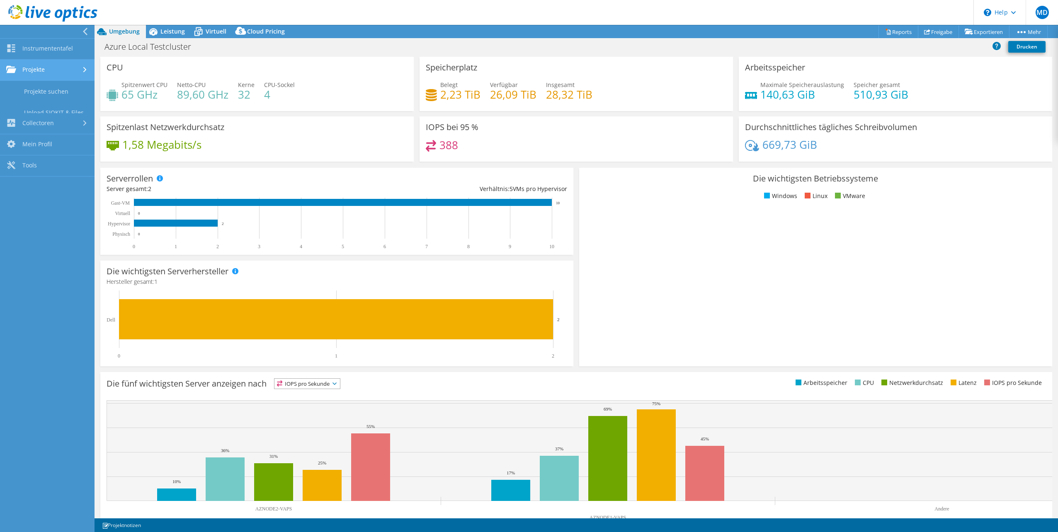  I want to click on text: 17%, so click(511, 473).